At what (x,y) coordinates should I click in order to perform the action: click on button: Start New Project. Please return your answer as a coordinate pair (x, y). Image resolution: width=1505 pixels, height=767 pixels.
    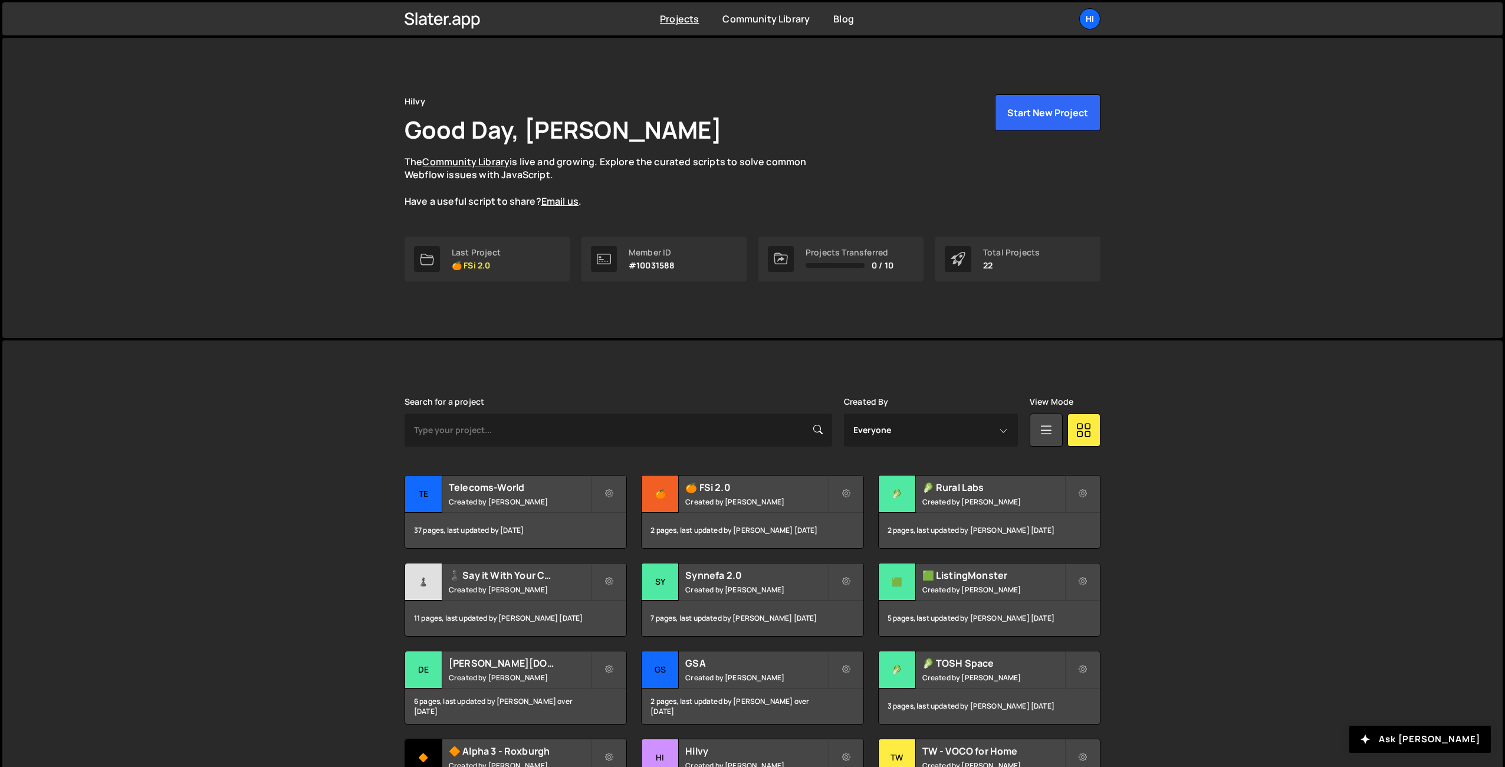
    Looking at the image, I should click on (1048, 113).